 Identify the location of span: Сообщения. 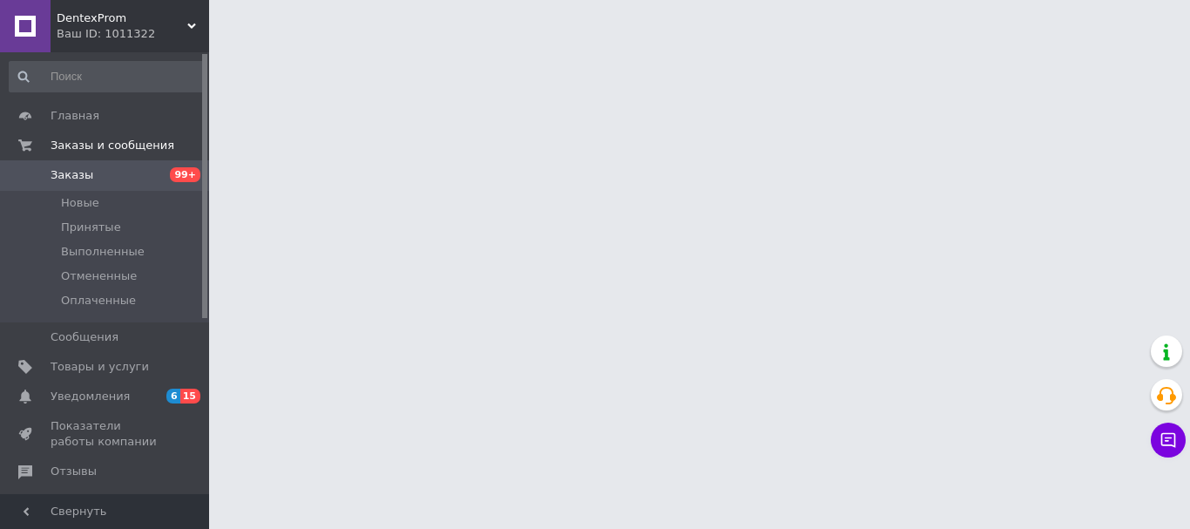
(84, 337).